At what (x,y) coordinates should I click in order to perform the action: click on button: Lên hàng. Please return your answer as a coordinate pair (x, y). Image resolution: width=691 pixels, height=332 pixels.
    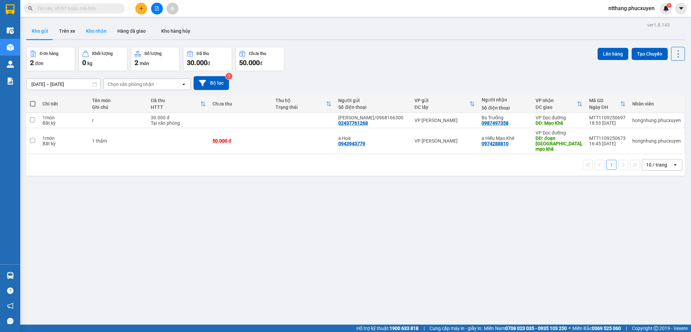
    Looking at the image, I should click on (613, 54).